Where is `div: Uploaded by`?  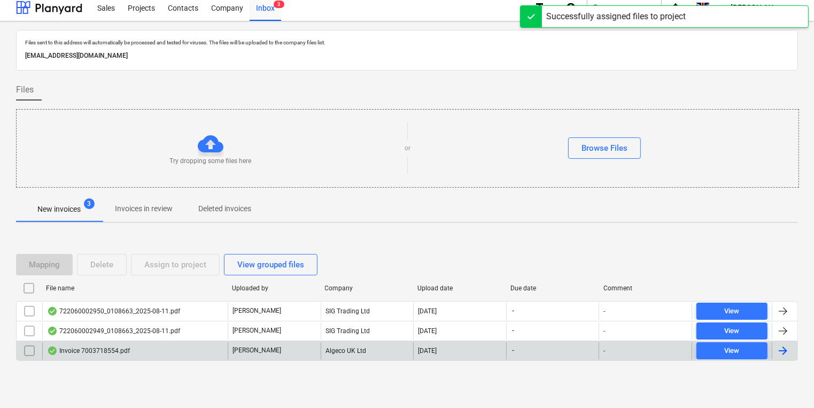
div: Uploaded by is located at coordinates (274, 288).